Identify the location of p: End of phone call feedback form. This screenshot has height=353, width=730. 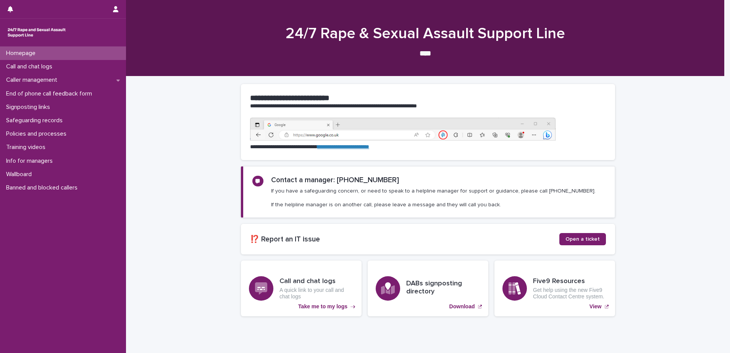
(50, 93).